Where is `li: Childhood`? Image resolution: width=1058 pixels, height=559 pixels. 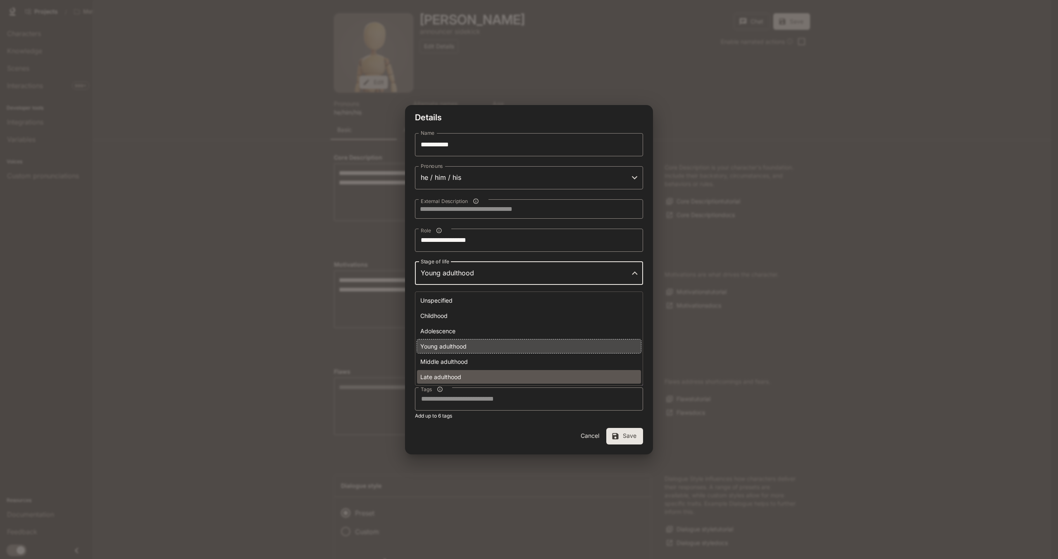
li: Childhood is located at coordinates (529, 315).